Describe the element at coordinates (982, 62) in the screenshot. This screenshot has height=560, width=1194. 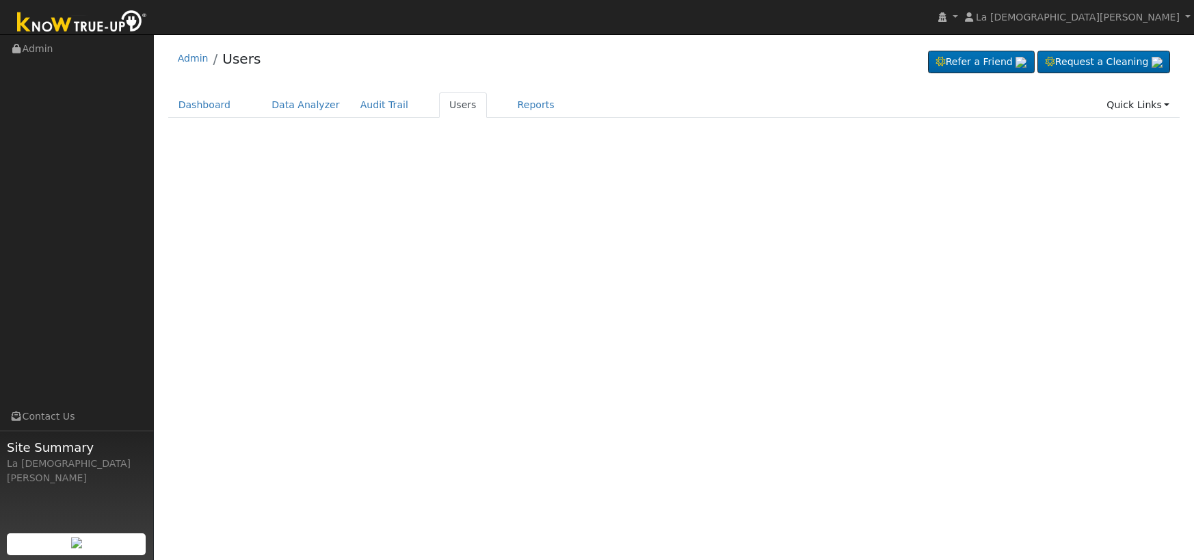
I see `a: Refer a Friend` at that location.